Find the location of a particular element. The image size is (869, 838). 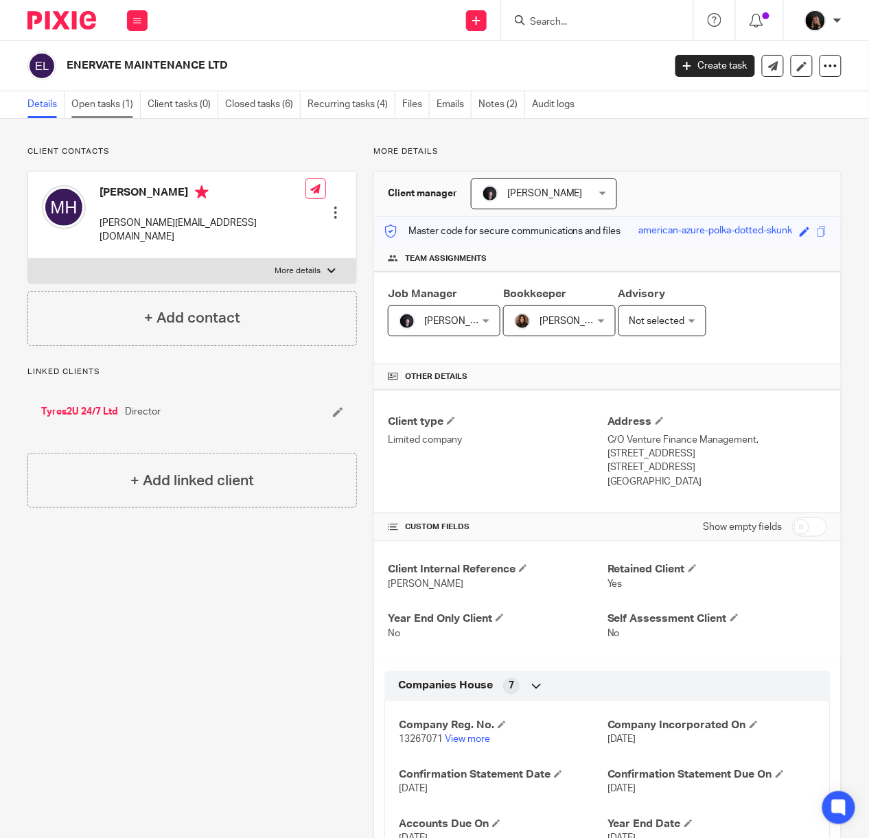

a: Create task is located at coordinates (715, 66).